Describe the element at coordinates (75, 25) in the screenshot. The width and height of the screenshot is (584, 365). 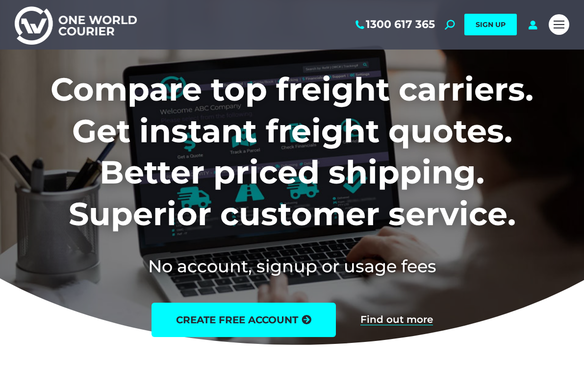
I see `img: One World Courier` at that location.